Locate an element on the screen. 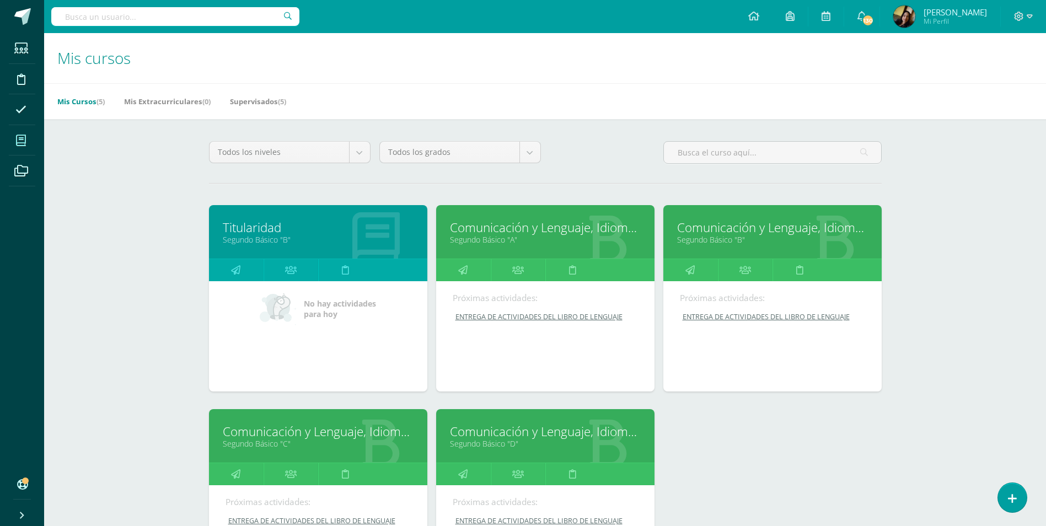 The image size is (1046, 526). a: Todos los niveles is located at coordinates (289, 152).